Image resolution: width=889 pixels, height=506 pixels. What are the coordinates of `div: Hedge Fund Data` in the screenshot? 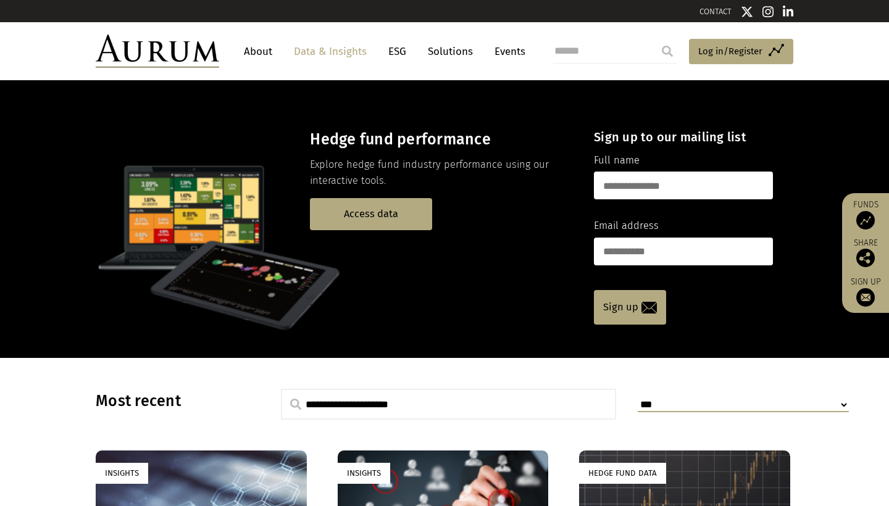 It's located at (622, 473).